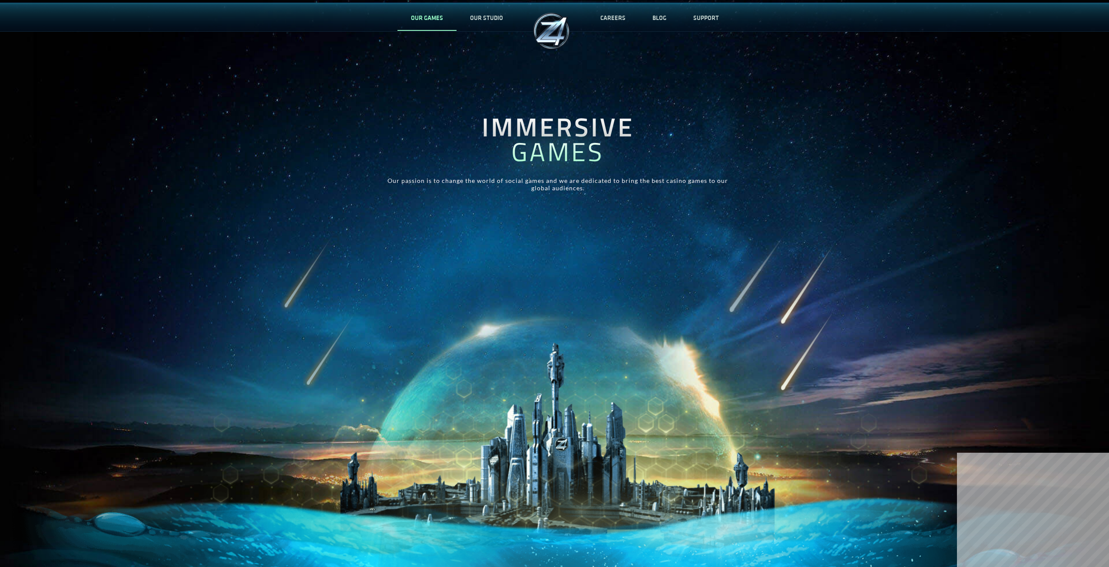 This screenshot has height=567, width=1109. Describe the element at coordinates (706, 18) in the screenshot. I see `a: SUPPORT` at that location.